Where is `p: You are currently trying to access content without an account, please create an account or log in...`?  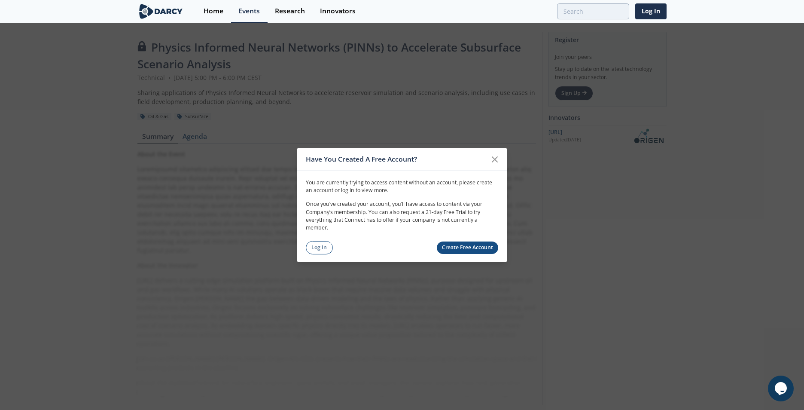
p: You are currently trying to access content without an account, please create an account or log in... is located at coordinates (402, 186).